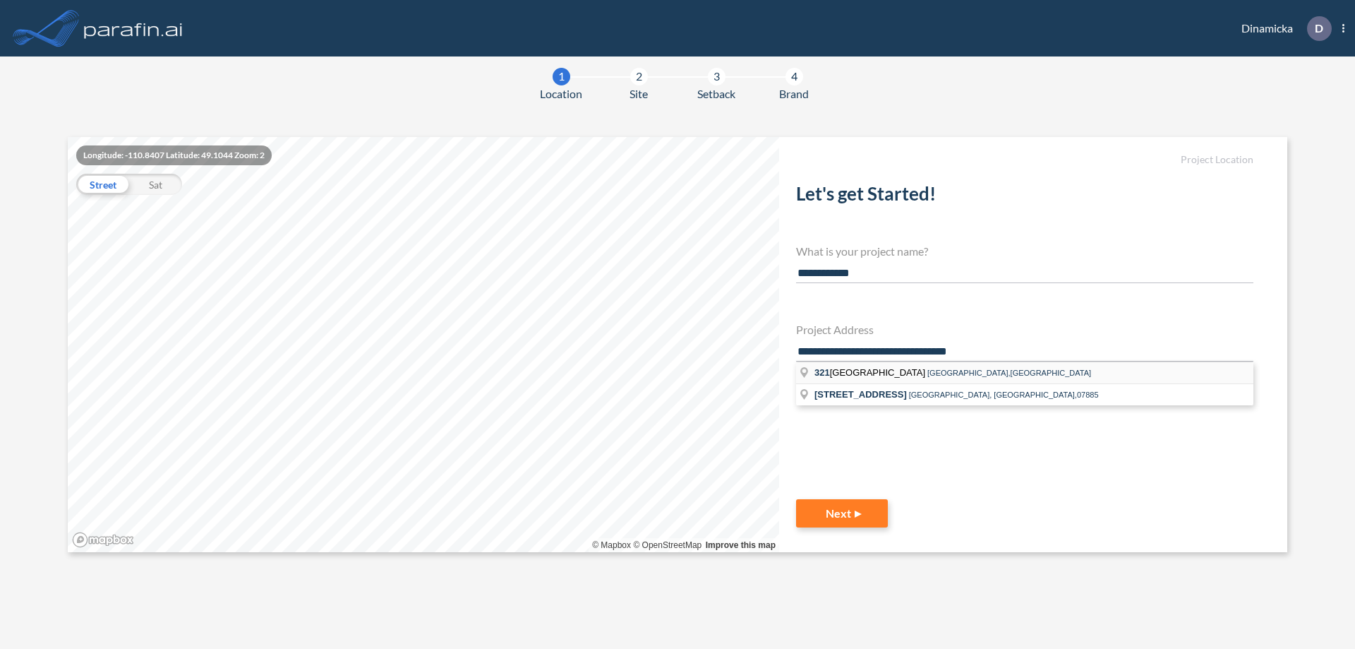 Image resolution: width=1355 pixels, height=649 pixels. I want to click on span: Brand, so click(794, 94).